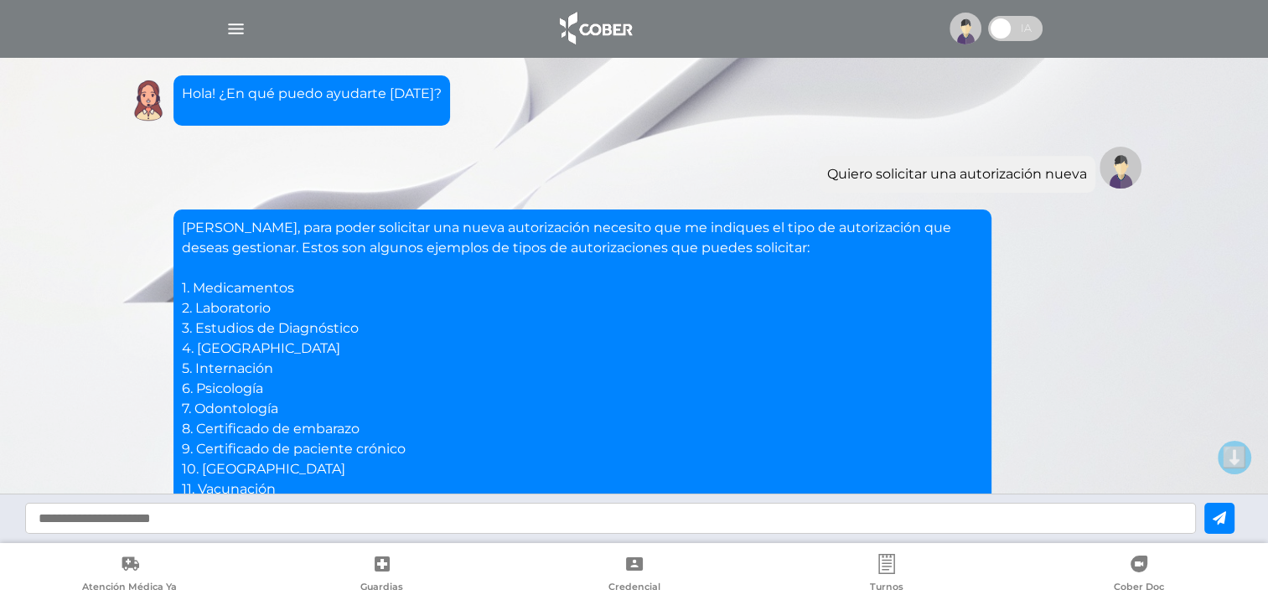 The height and width of the screenshot is (600, 1268). Describe the element at coordinates (381, 589) in the screenshot. I see `span: Guardias` at that location.